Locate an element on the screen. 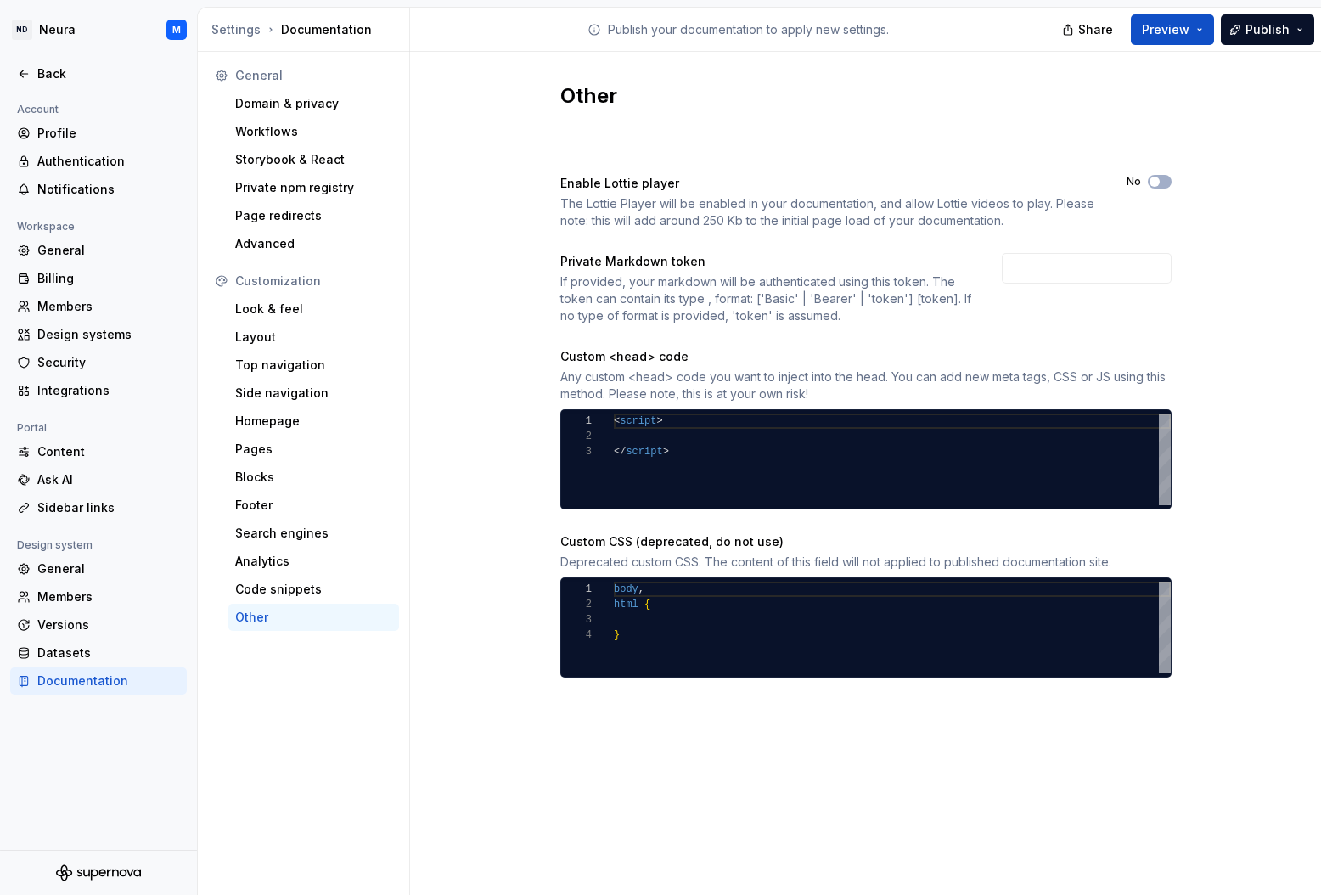  a: Profile is located at coordinates (99, 133).